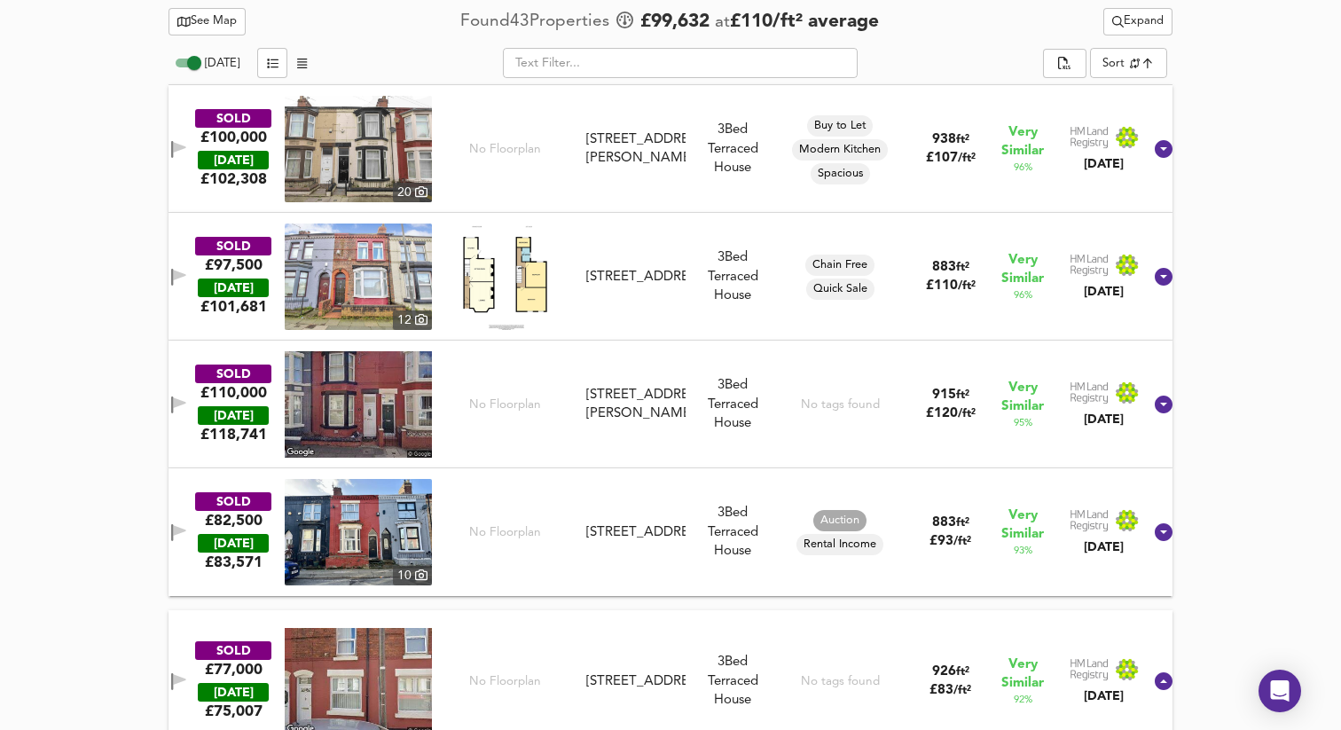 The image size is (1341, 730). Describe the element at coordinates (944, 671) in the screenshot. I see `span: 926` at that location.